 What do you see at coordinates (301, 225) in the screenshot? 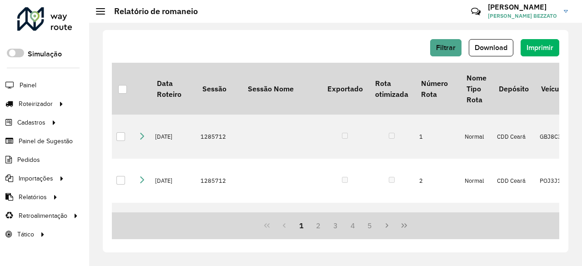
I see `button: 1` at bounding box center [301, 225].